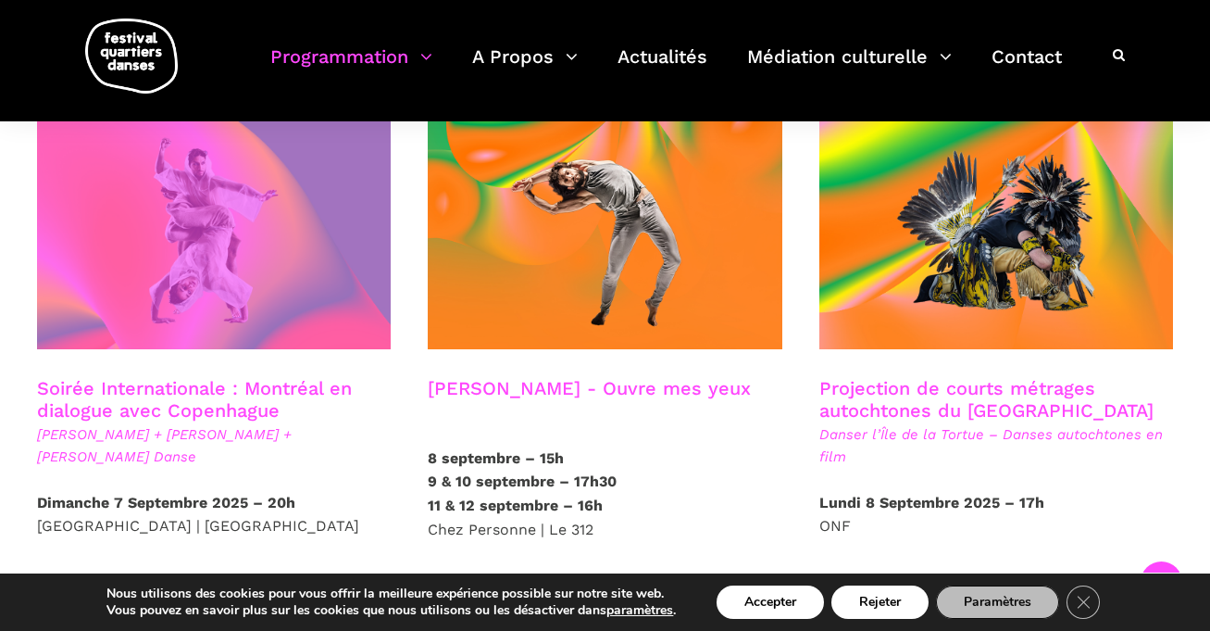 The image size is (1210, 631). What do you see at coordinates (391, 610) in the screenshot?
I see `p: Vous pouvez en savoir plus sur les cookies que nous utilisons ou les désactiver dans .` at bounding box center [391, 610].